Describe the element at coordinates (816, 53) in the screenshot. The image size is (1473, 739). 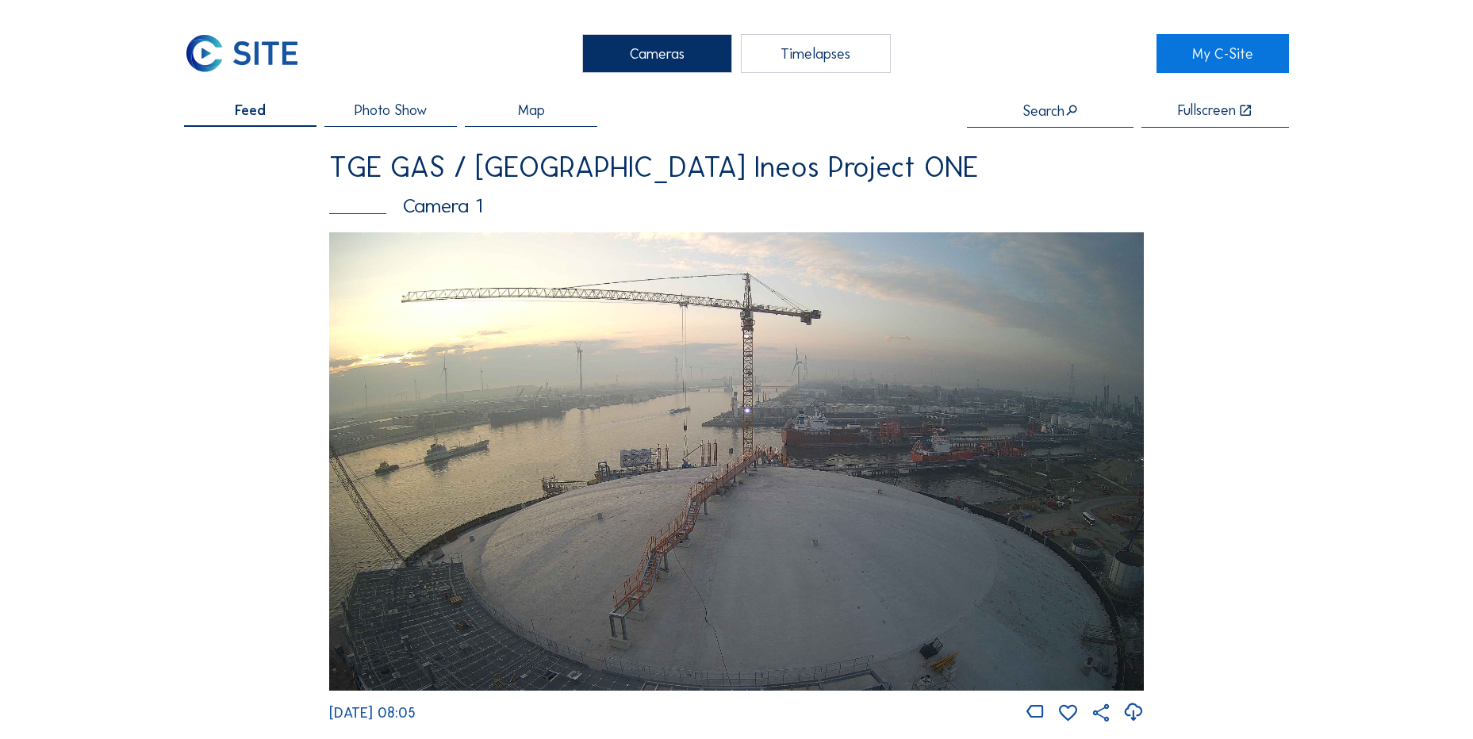
I see `div: Timelapses` at that location.